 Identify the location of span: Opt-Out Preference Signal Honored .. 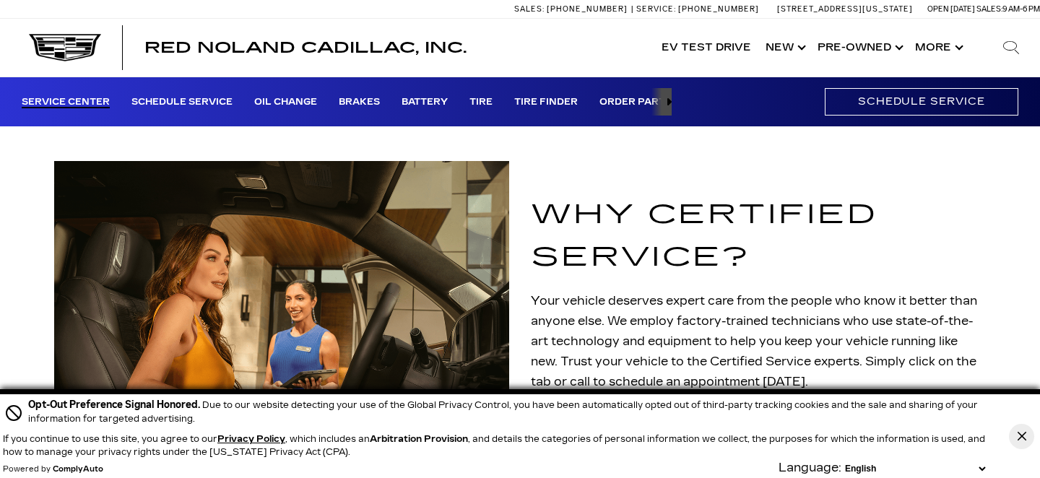
(115, 405).